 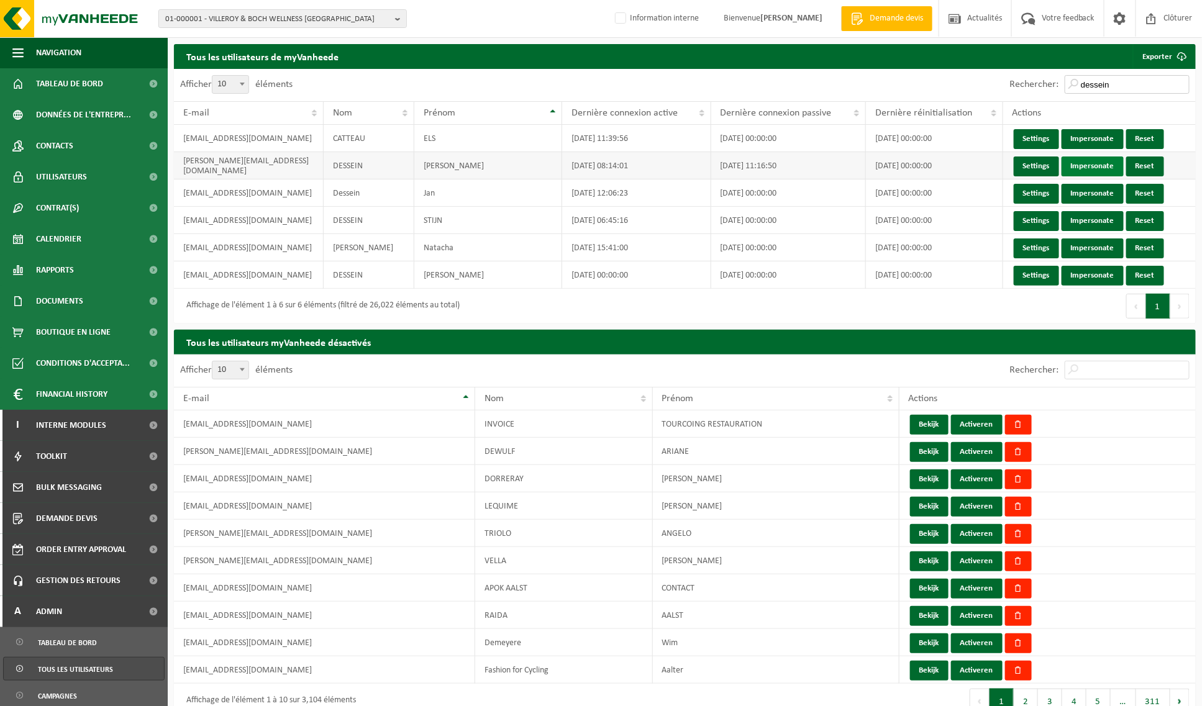 What do you see at coordinates (776, 424) in the screenshot?
I see `td: TOURCOING RESTAURATION` at bounding box center [776, 424].